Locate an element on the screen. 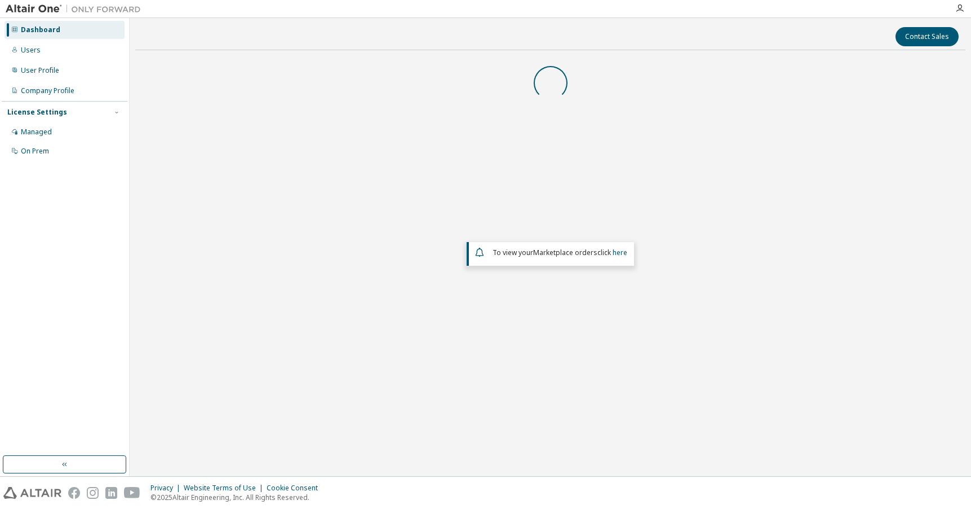 The width and height of the screenshot is (971, 509). div: On Prem is located at coordinates (35, 151).